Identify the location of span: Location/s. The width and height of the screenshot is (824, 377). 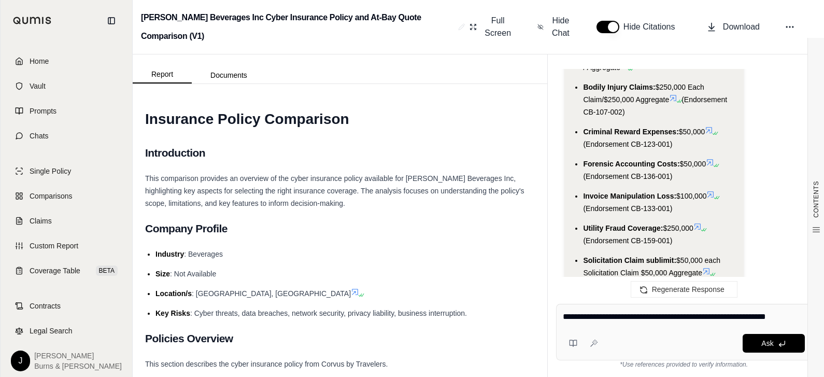
(174, 293).